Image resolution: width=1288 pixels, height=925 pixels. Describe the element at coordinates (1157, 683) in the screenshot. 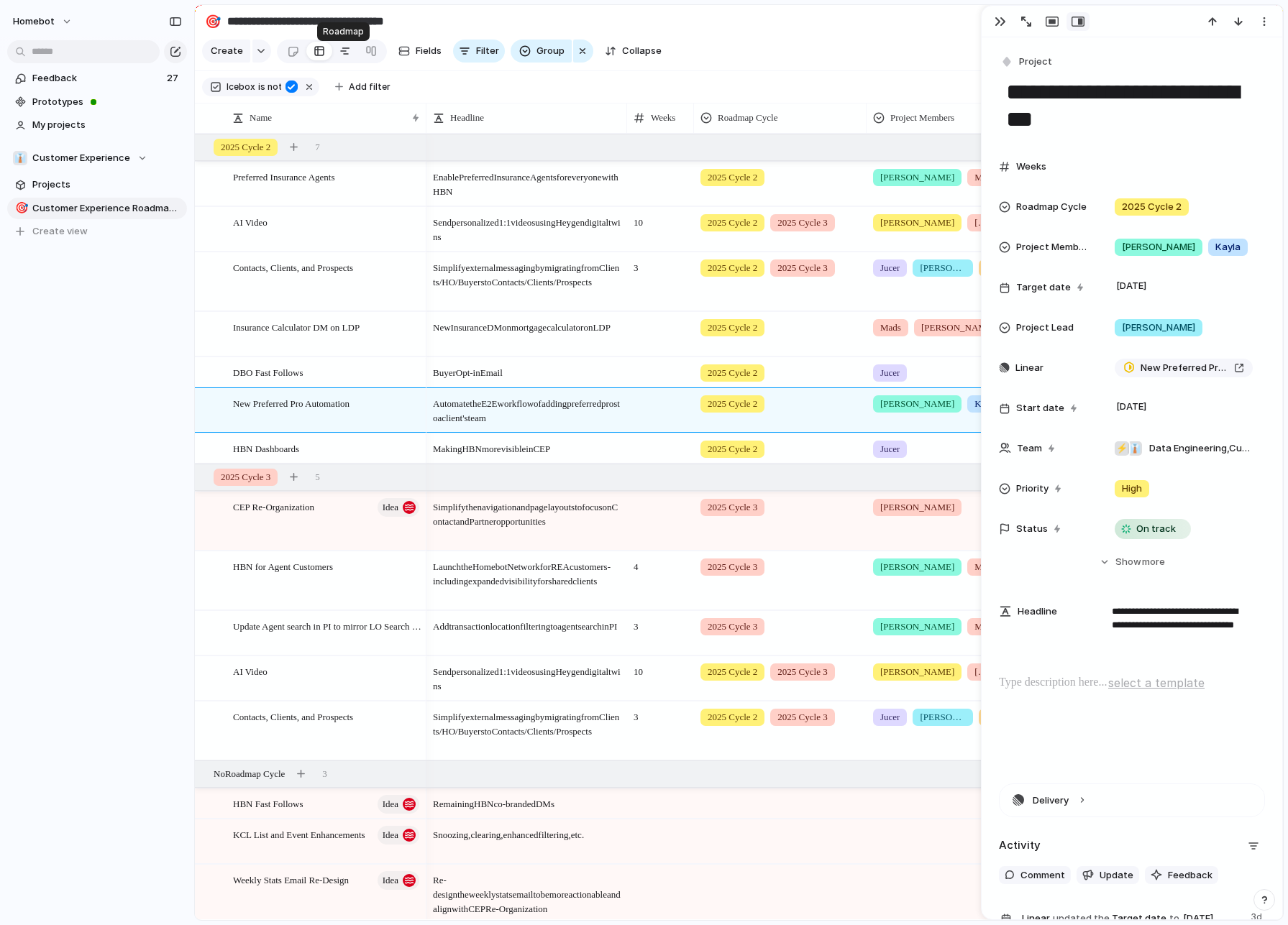

I see `button: select a template` at that location.